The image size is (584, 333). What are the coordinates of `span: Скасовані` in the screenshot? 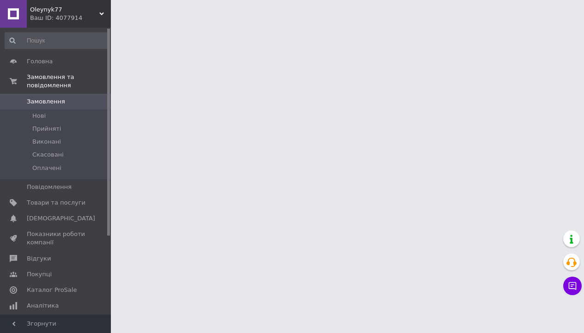 It's located at (48, 155).